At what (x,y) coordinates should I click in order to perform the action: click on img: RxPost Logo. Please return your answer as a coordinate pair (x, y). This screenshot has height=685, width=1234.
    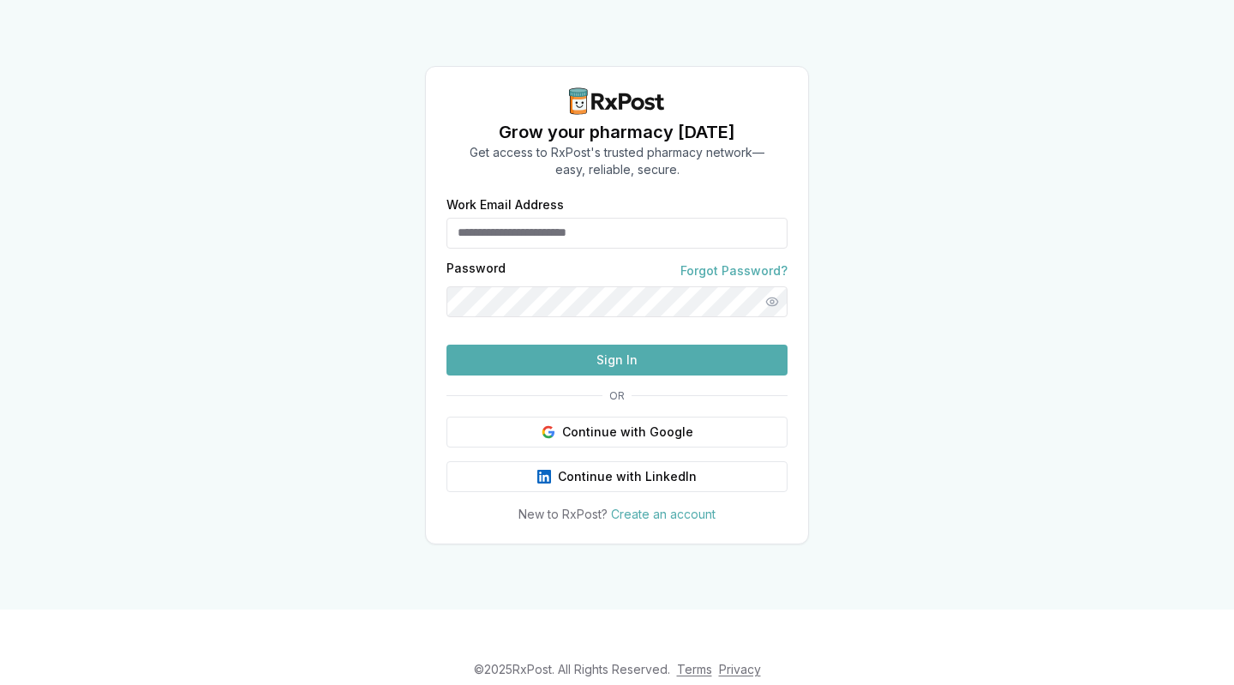
    Looking at the image, I should click on (617, 101).